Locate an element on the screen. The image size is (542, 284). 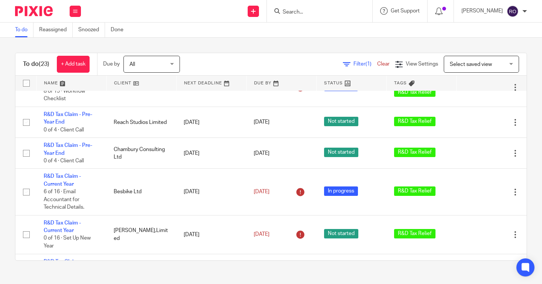
span: 8 of 15 · Workflow Checklist is located at coordinates (64, 95).